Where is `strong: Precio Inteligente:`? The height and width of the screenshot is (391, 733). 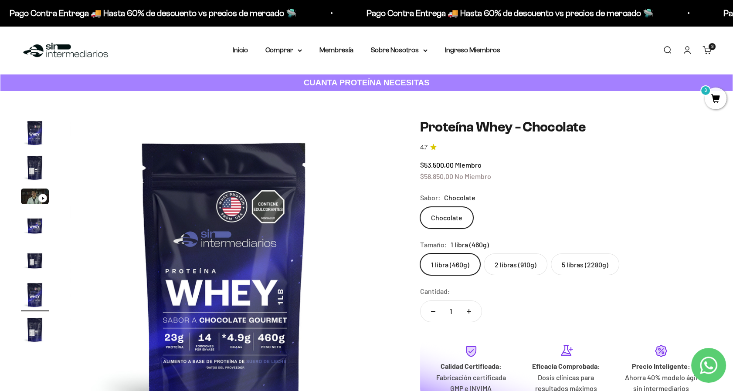 strong: Precio Inteligente: is located at coordinates (661, 366).